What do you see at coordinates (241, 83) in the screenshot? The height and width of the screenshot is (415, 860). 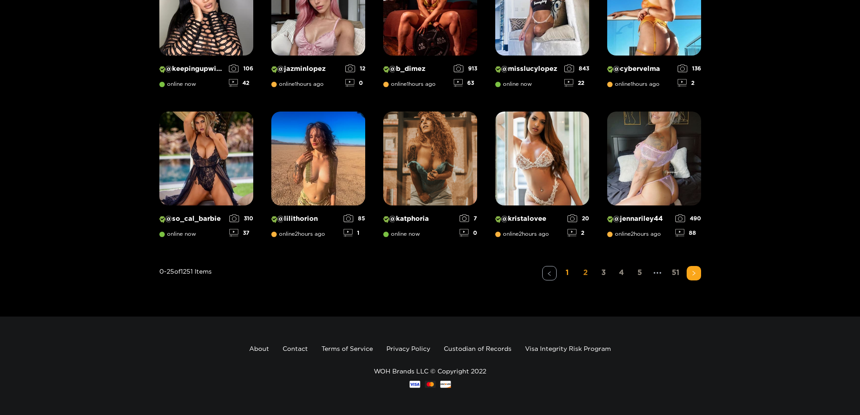 I see `div: 42` at bounding box center [241, 83].